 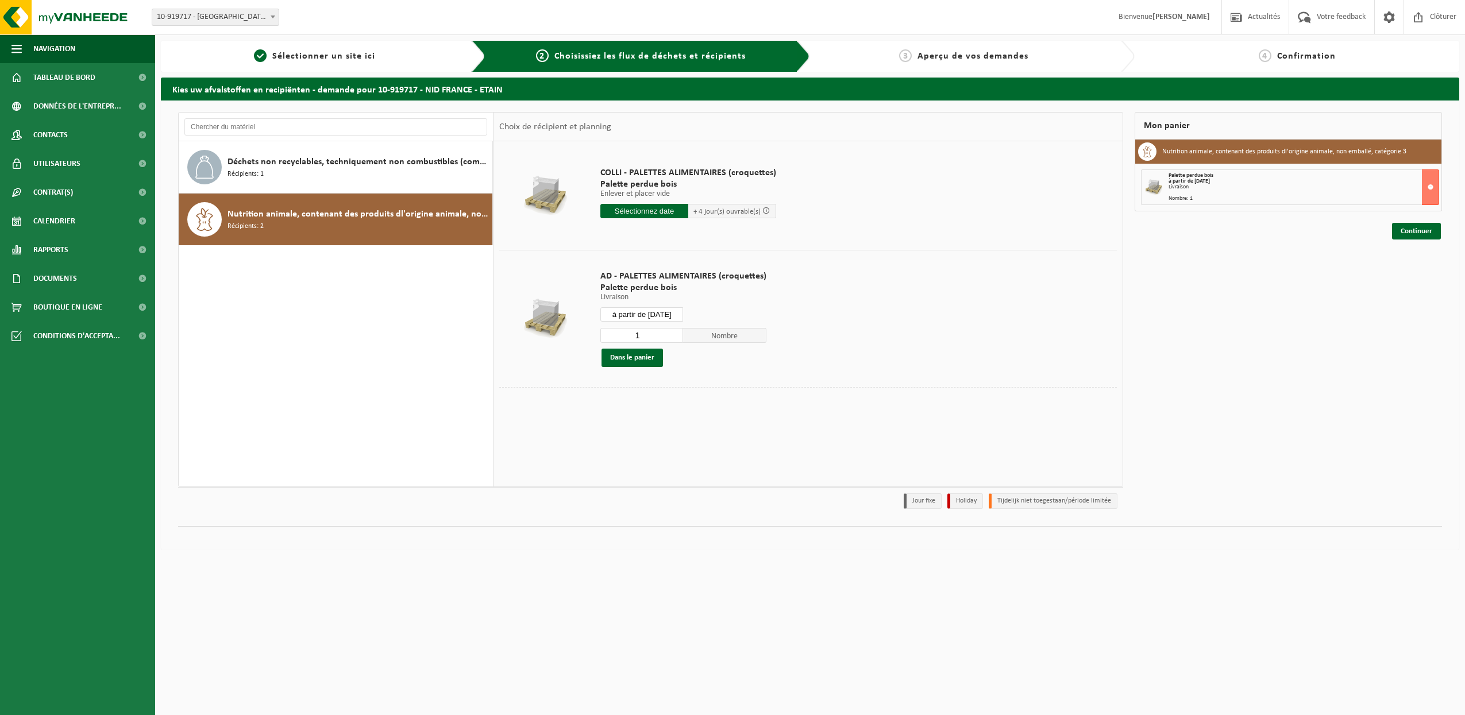 I want to click on span: + 4 jour(s) ouvrable(s), so click(x=727, y=211).